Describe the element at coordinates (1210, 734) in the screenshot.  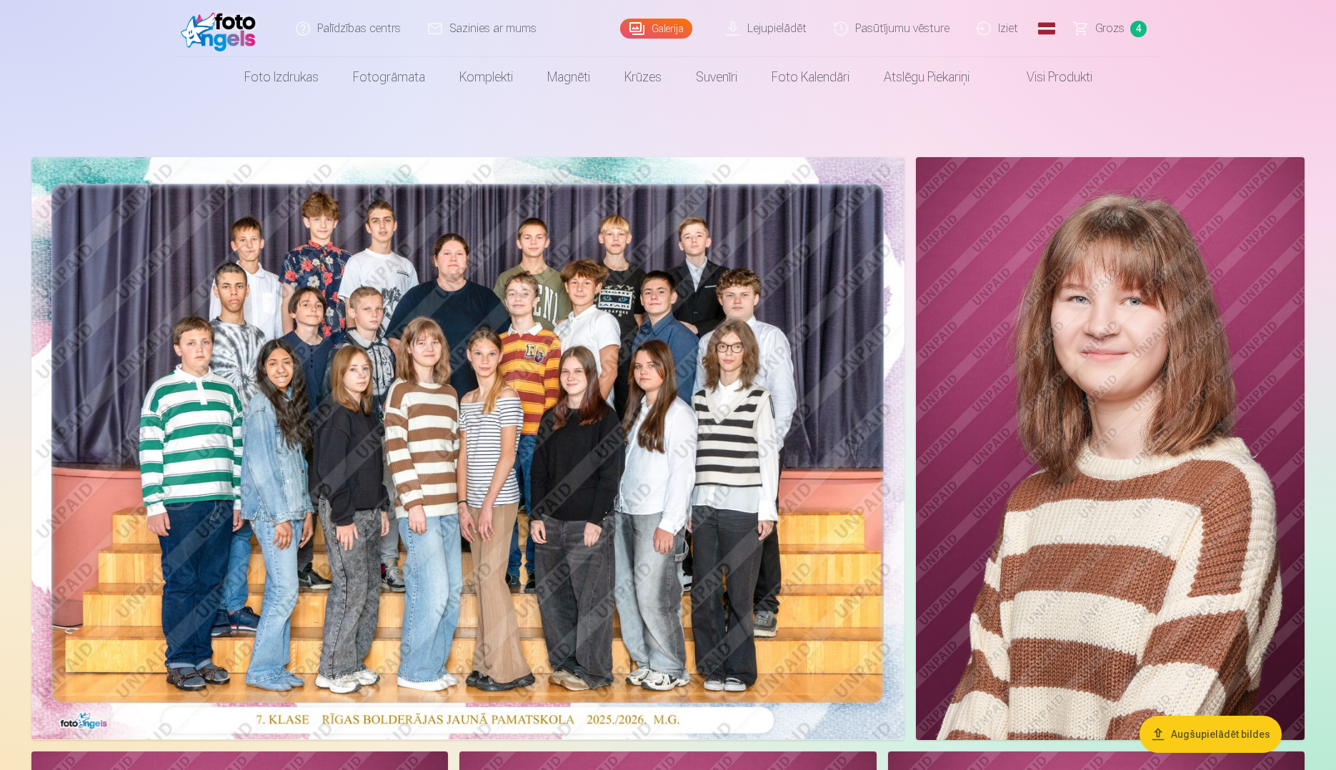
I see `button: Augšupielādēt bildes` at that location.